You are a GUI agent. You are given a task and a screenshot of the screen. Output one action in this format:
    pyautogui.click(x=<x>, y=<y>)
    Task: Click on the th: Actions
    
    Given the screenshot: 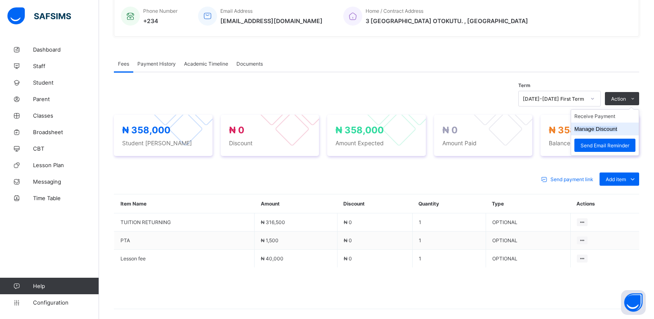 What is the action you would take?
    pyautogui.click(x=604, y=204)
    